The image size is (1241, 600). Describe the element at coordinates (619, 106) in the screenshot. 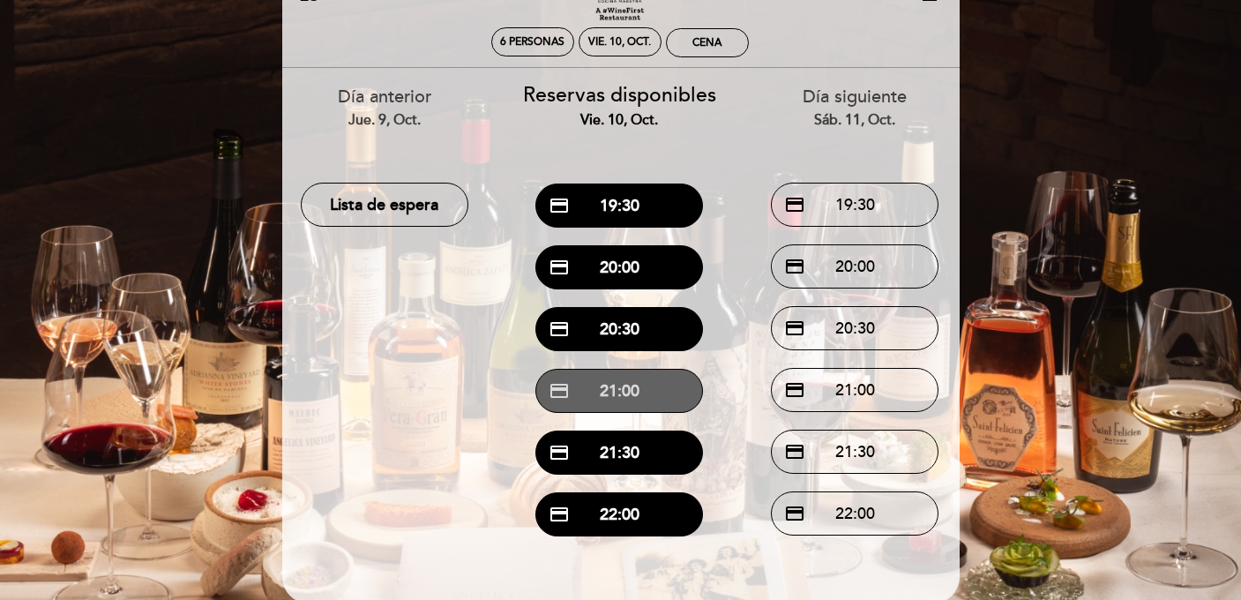

I see `div: Reservas disponibles` at that location.